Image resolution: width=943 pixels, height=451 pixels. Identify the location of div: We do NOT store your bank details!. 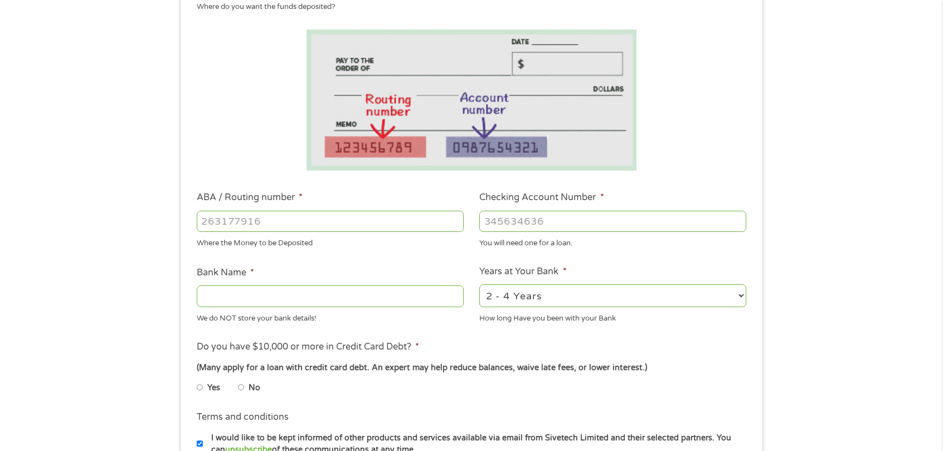
(330, 316).